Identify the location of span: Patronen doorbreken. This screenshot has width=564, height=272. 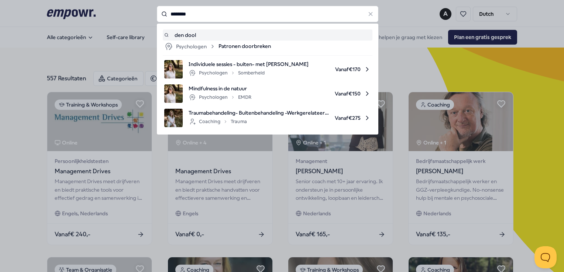
(245, 46).